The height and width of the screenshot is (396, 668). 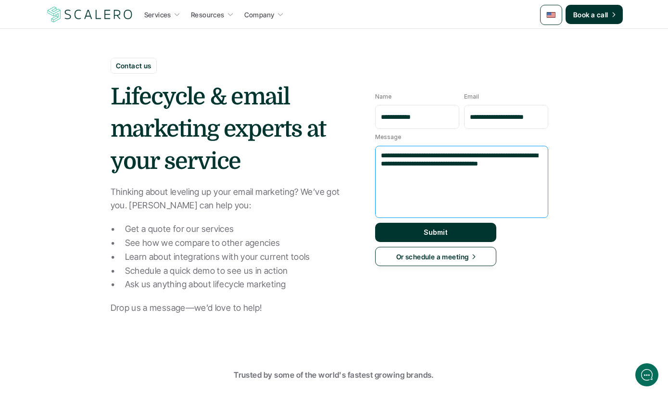 What do you see at coordinates (435, 256) in the screenshot?
I see `a: Or schedule a meeting` at bounding box center [435, 256].